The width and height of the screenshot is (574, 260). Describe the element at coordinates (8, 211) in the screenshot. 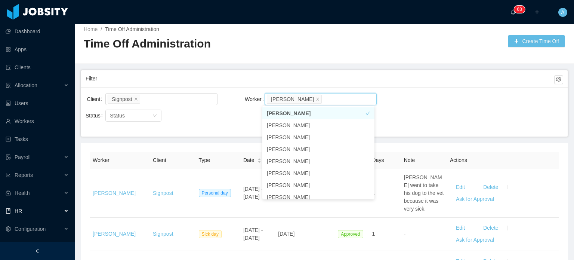

I see `i: icon: book` at that location.